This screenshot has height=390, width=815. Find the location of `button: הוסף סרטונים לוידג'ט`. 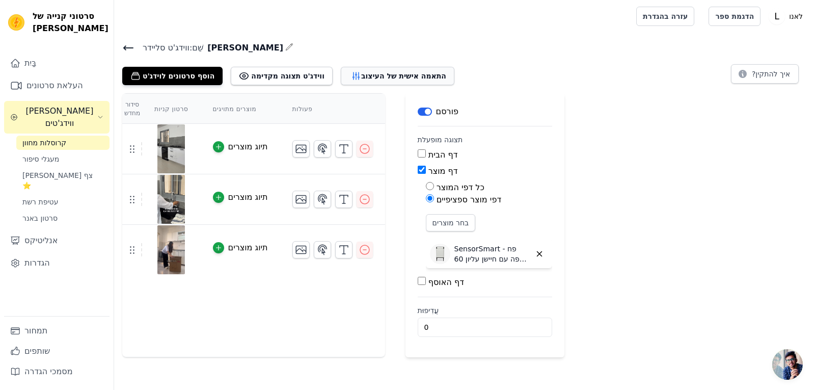

button: הוסף סרטונים לוידג'ט is located at coordinates (172, 76).